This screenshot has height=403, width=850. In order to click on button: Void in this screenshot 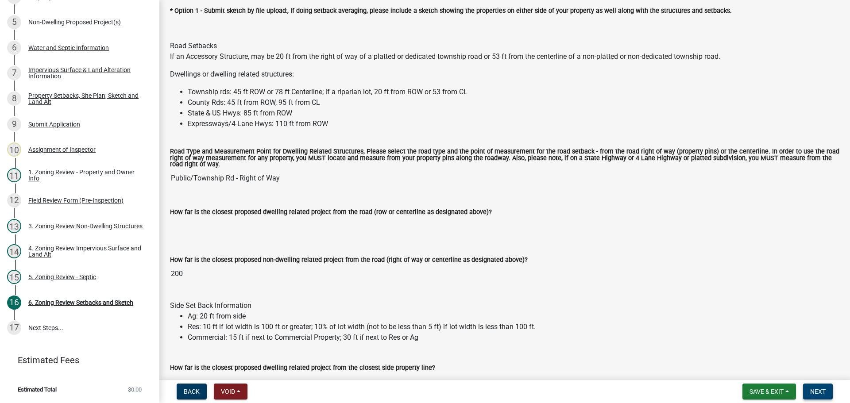, I will do `click(231, 392)`.